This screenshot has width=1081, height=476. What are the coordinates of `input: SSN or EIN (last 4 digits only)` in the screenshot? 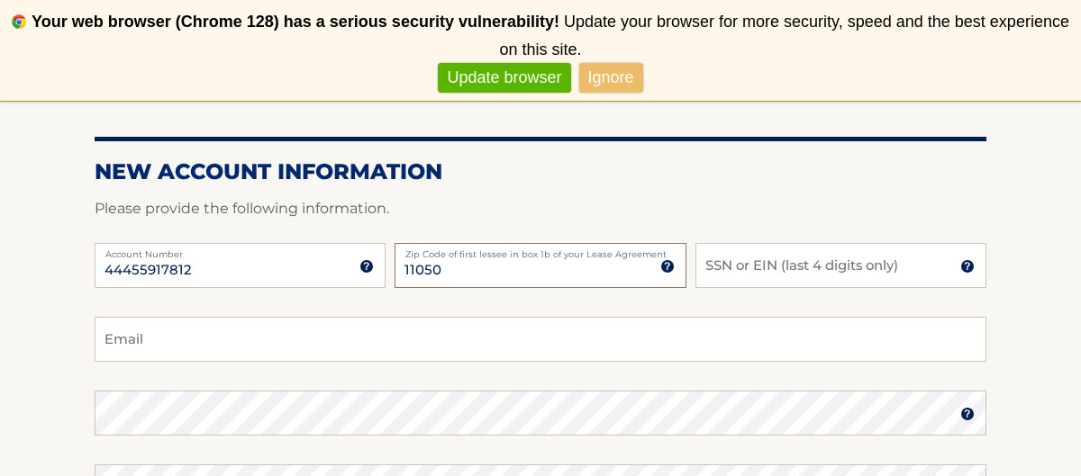 It's located at (840, 266).